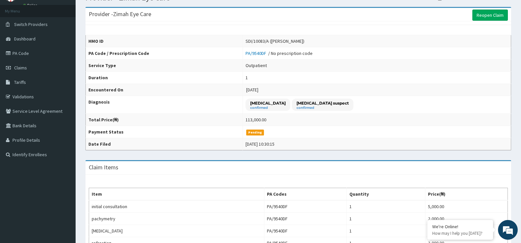 The image size is (521, 243). Describe the element at coordinates (460, 227) in the screenshot. I see `div: We're Online!` at that location.